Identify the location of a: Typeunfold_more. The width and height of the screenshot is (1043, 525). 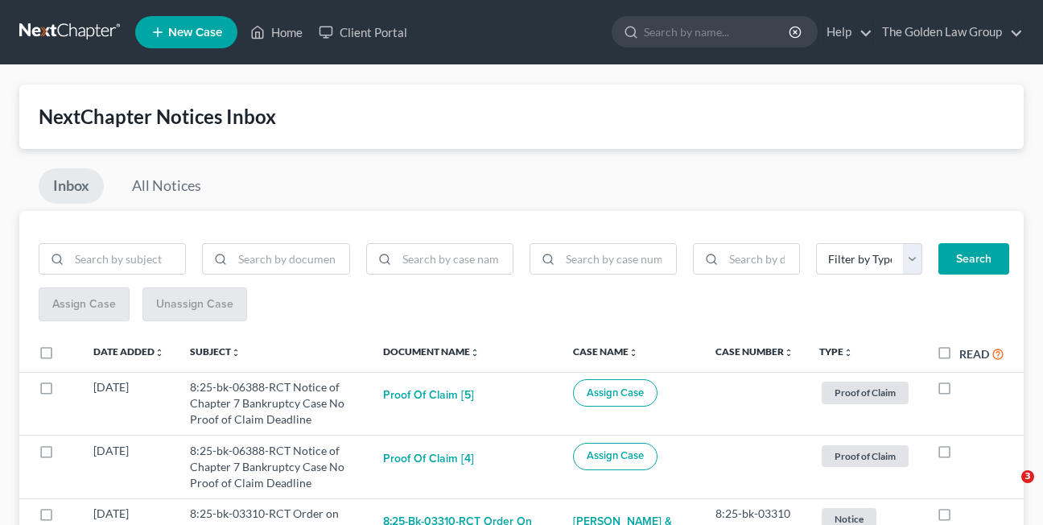
(836, 351).